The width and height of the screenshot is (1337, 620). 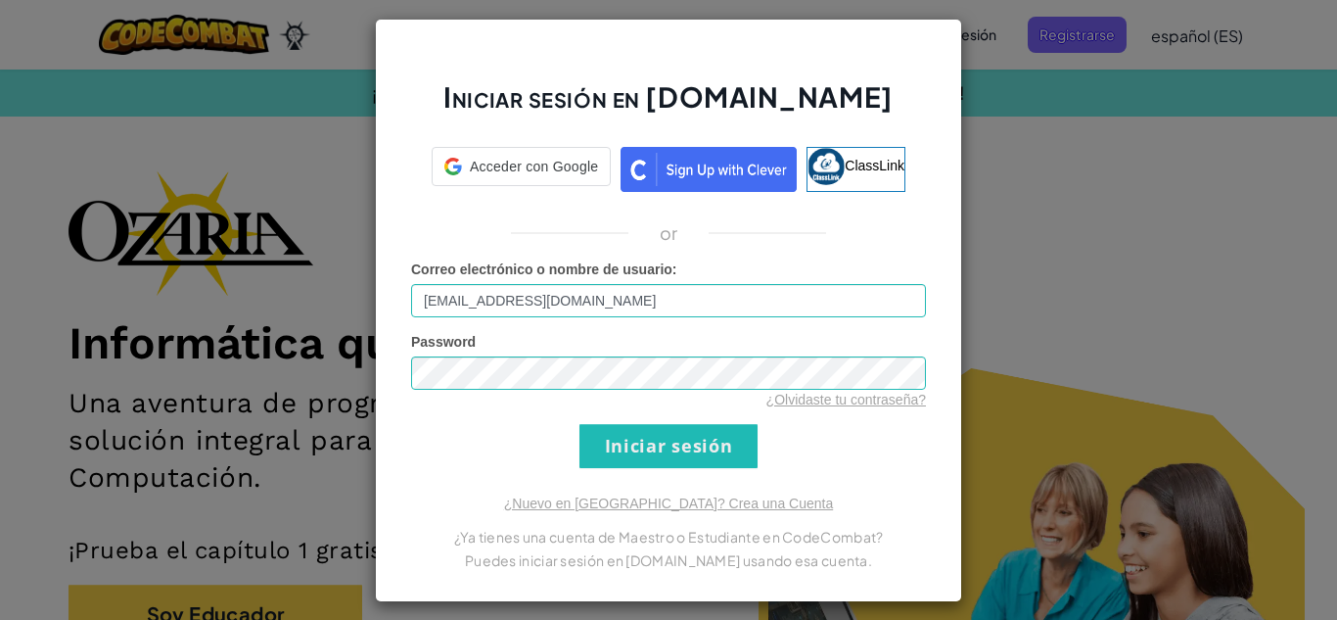 What do you see at coordinates (521, 169) in the screenshot?
I see `a: Acceder con Google` at bounding box center [521, 169].